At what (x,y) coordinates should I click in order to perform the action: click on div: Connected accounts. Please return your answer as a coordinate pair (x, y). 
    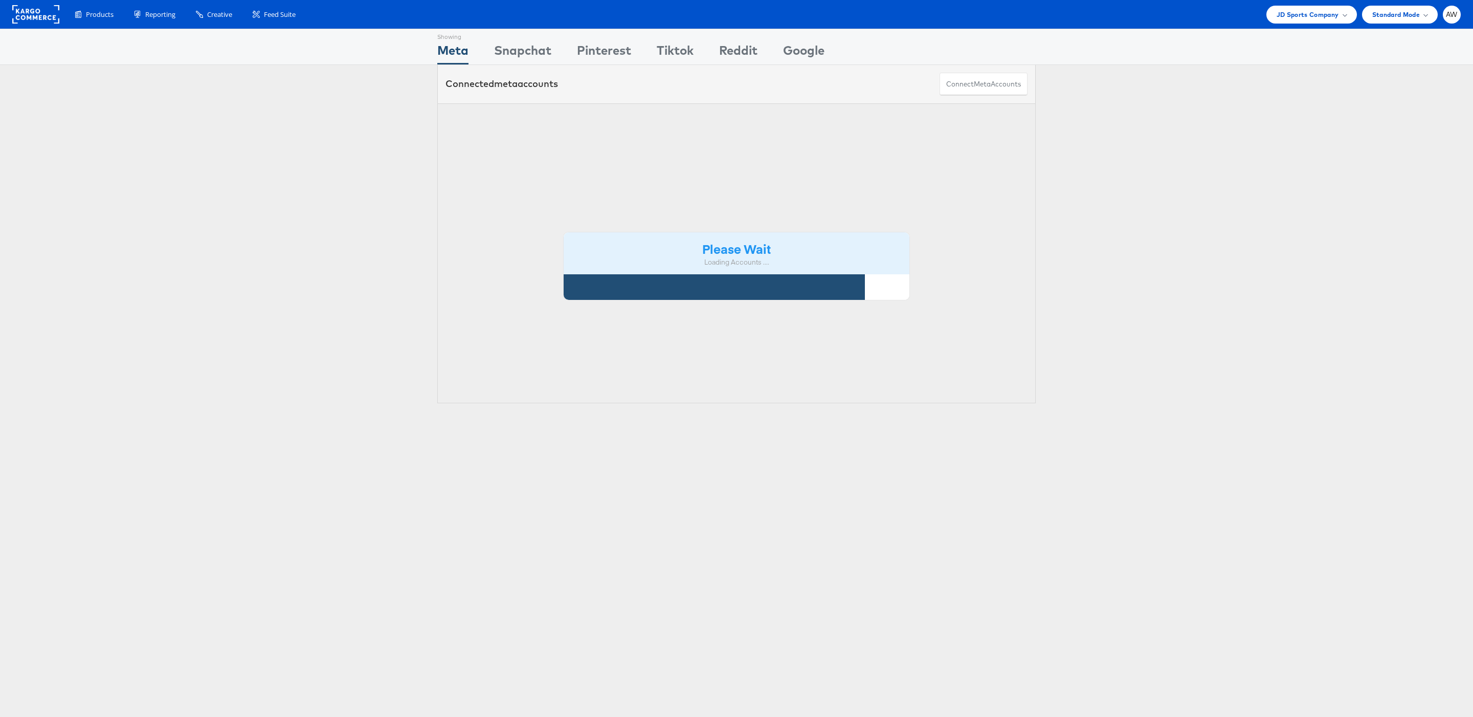
    Looking at the image, I should click on (502, 84).